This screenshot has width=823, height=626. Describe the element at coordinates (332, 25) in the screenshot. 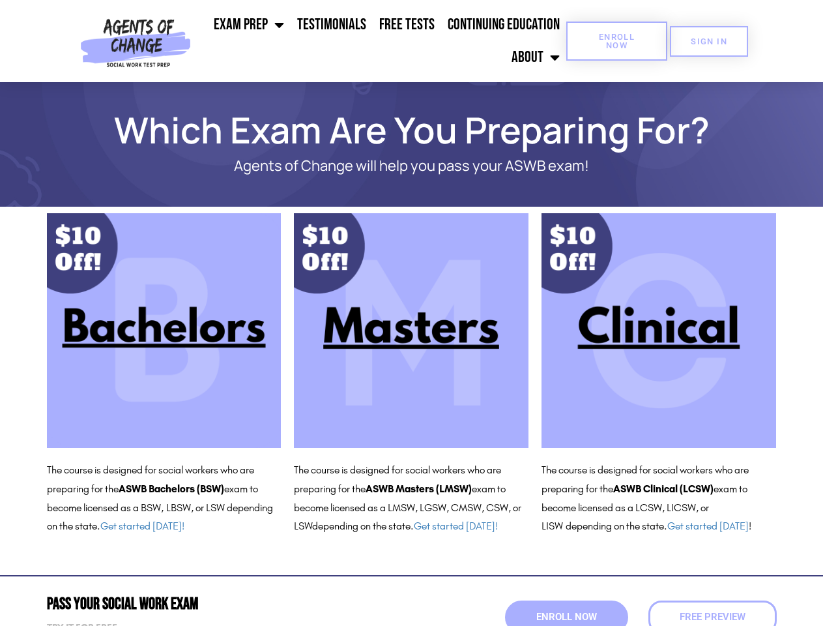

I see `a: Testimonials` at that location.